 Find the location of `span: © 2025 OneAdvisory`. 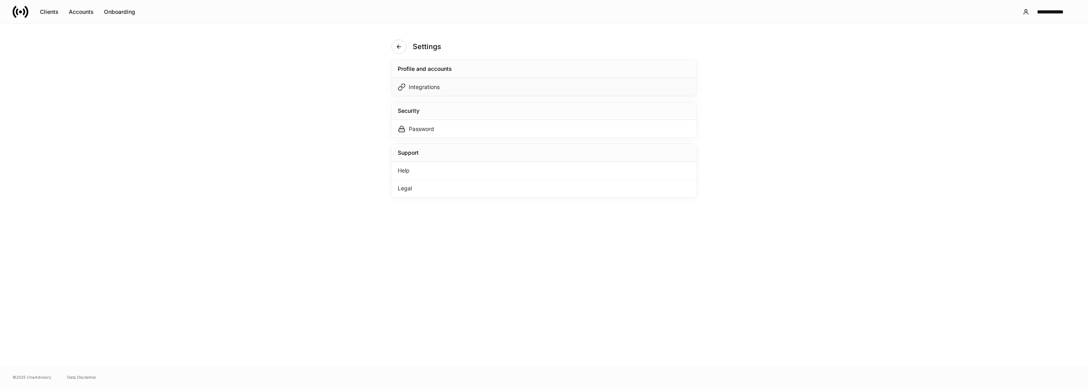

span: © 2025 OneAdvisory is located at coordinates (32, 377).